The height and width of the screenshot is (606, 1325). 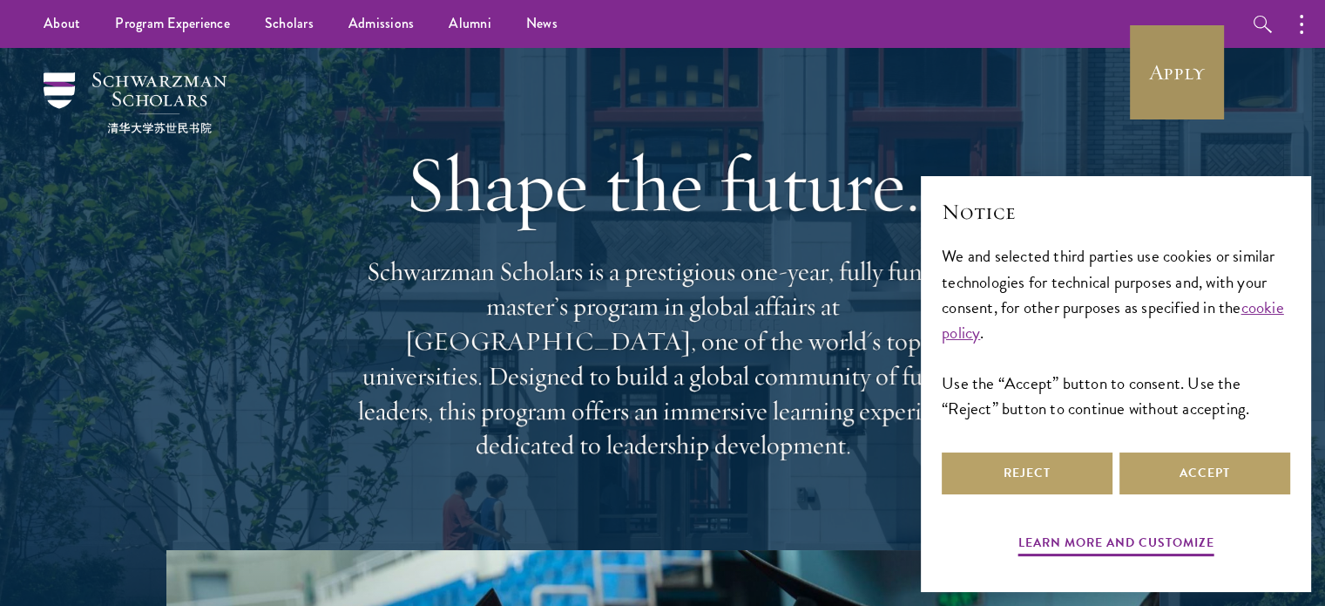 I want to click on p: Schwarzman Scholars is a prestigious one-year, fully funded master’s program in global affairs at..., so click(x=663, y=358).